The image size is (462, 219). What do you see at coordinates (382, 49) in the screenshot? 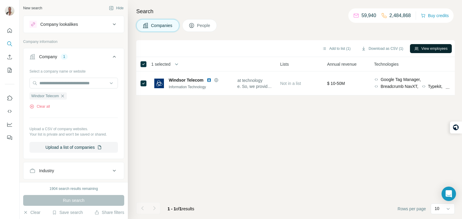
I see `button: Download as CSV (1)` at bounding box center [382, 49].